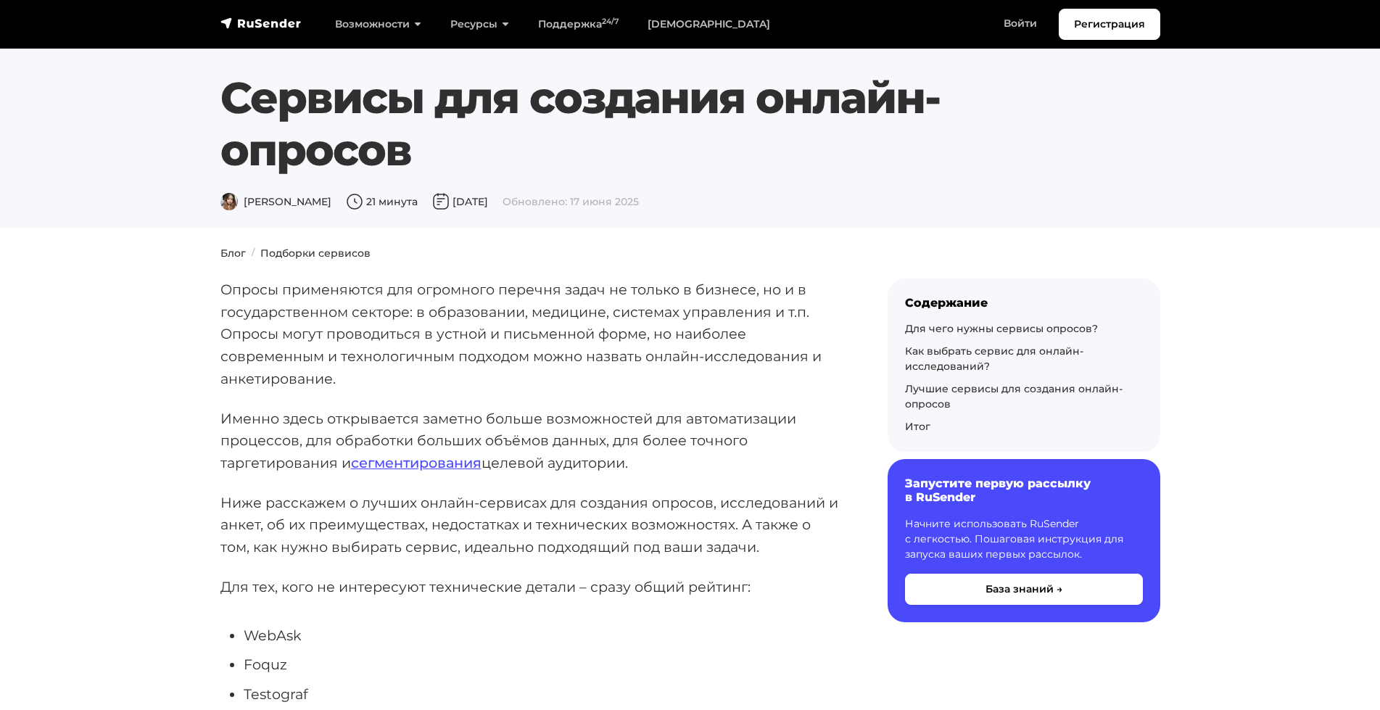 The height and width of the screenshot is (710, 1380). I want to click on a: Запустите первую рассылку в RuSender Начните использовать RuSender с легкостью. Пошаговая инструк..., so click(1024, 540).